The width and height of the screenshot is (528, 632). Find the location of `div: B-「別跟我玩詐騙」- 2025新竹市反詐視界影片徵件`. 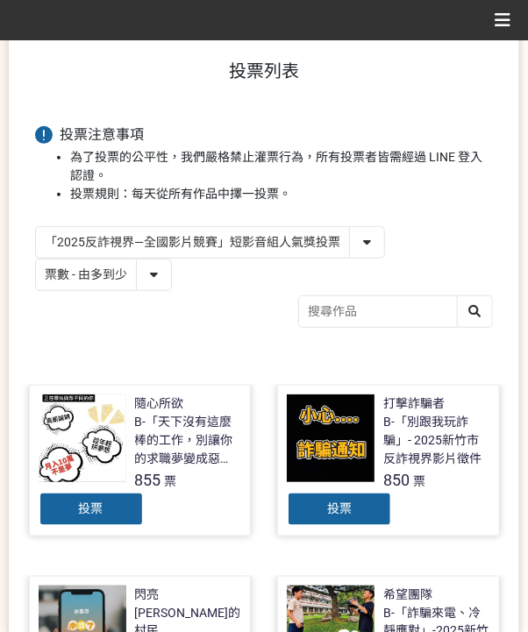

div: B-「別跟我玩詐騙」- 2025新竹市反詐視界影片徵件 is located at coordinates (437, 440).